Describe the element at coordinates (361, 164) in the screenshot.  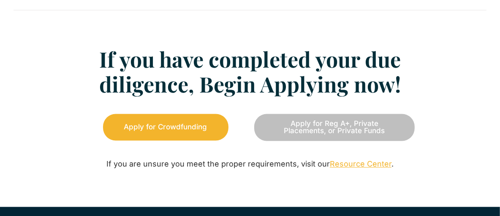
I see `a: Resource Center` at that location.